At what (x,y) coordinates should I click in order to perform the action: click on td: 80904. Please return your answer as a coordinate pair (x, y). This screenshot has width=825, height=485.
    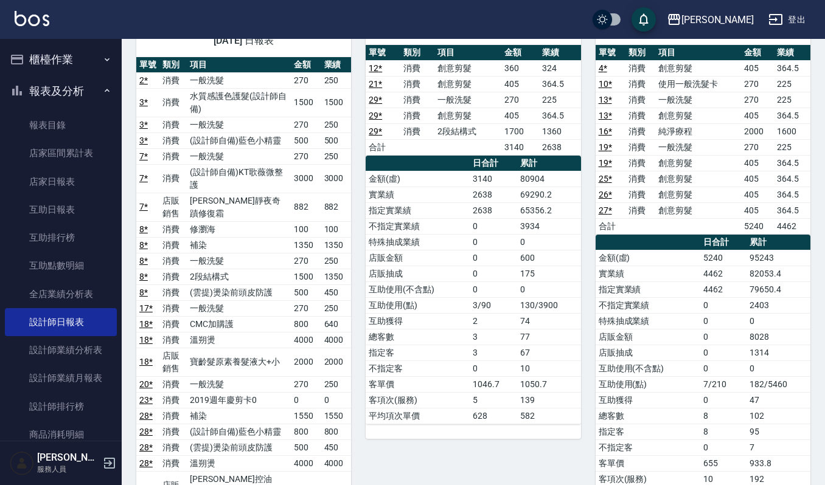
    Looking at the image, I should click on (549, 179).